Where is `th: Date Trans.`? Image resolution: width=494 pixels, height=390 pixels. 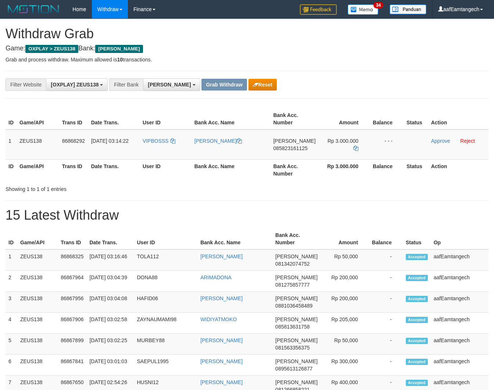
th: Date Trans. is located at coordinates (114, 169).